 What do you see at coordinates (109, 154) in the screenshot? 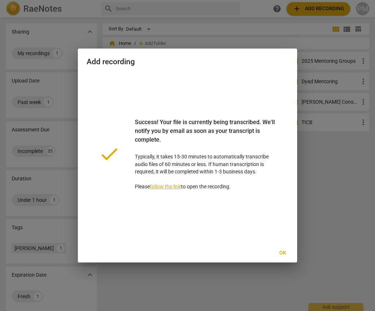
I see `span: done` at bounding box center [109, 154].